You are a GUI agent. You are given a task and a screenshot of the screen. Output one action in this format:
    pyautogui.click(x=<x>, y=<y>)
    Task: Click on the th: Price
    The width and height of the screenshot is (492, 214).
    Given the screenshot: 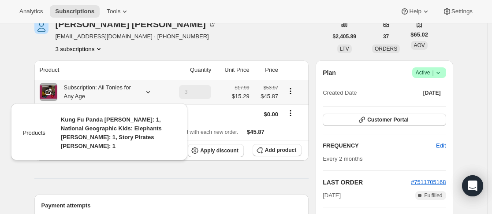 What is the action you would take?
    pyautogui.click(x=266, y=70)
    